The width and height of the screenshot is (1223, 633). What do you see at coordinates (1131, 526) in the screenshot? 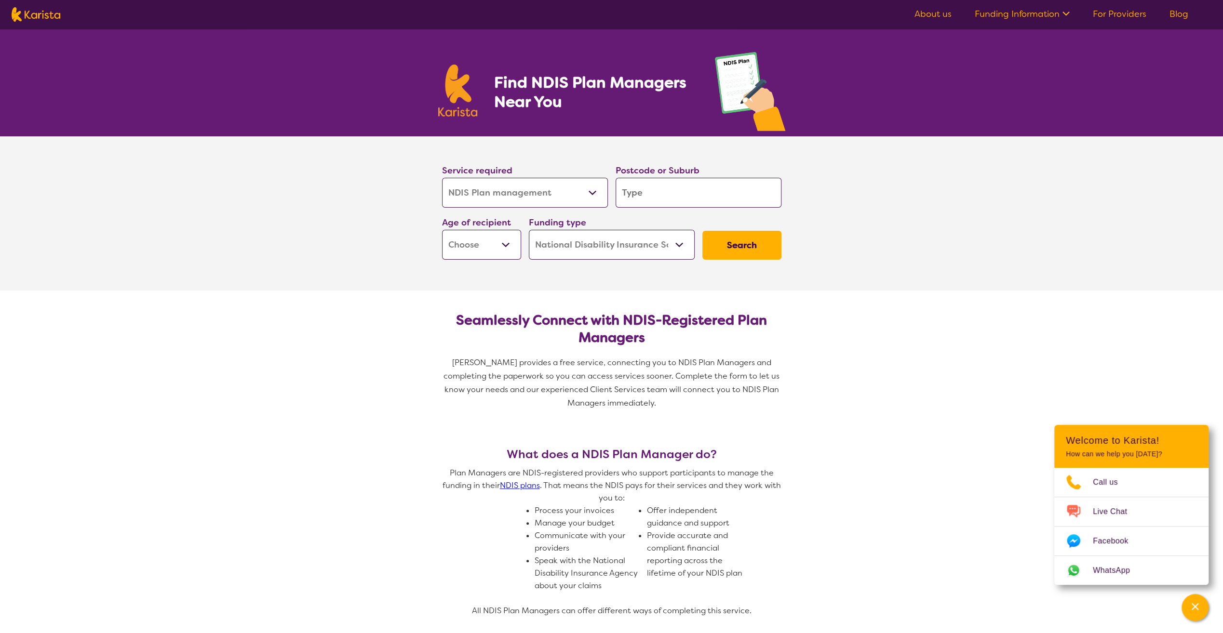
I see `ul: Choose channel` at bounding box center [1131, 526].